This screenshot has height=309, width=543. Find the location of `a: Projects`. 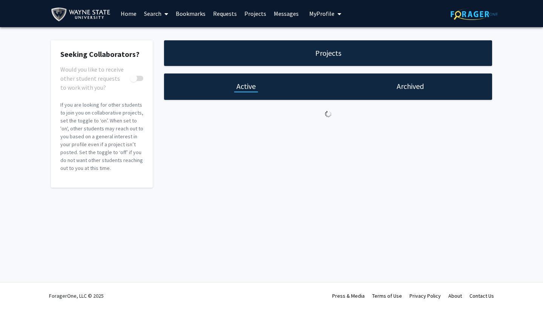

a: Projects is located at coordinates (255, 14).